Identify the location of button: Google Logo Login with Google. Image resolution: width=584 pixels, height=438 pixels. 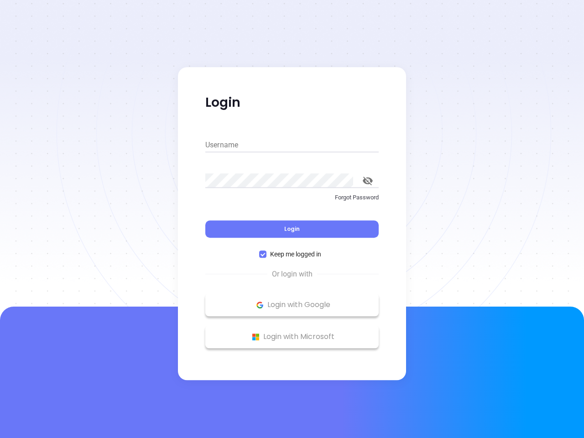
(292, 305).